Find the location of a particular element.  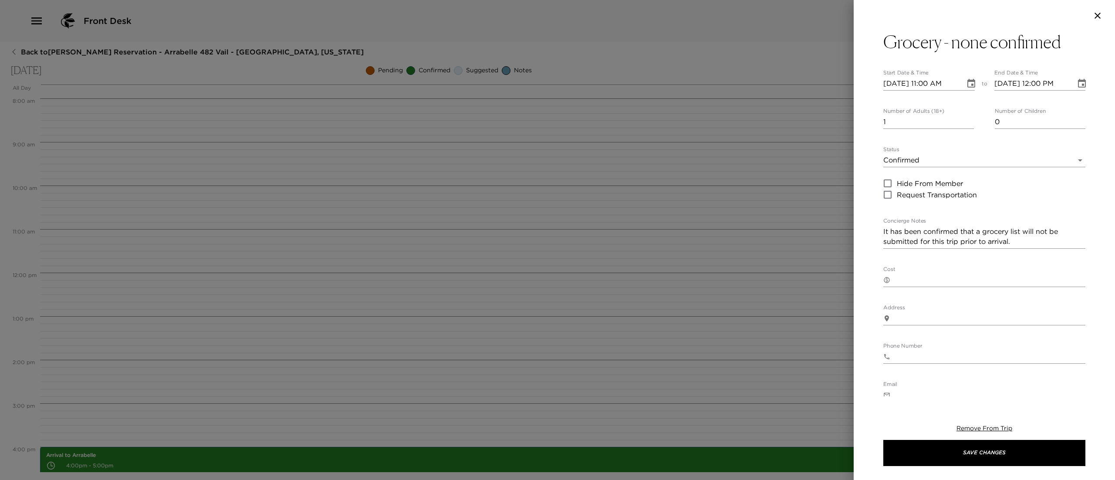

label: End Date & Time is located at coordinates (1016, 73).